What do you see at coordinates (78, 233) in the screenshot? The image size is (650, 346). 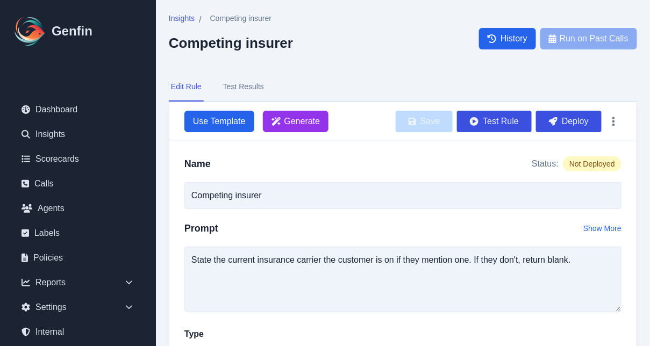 I see `a: Labels` at bounding box center [78, 233].